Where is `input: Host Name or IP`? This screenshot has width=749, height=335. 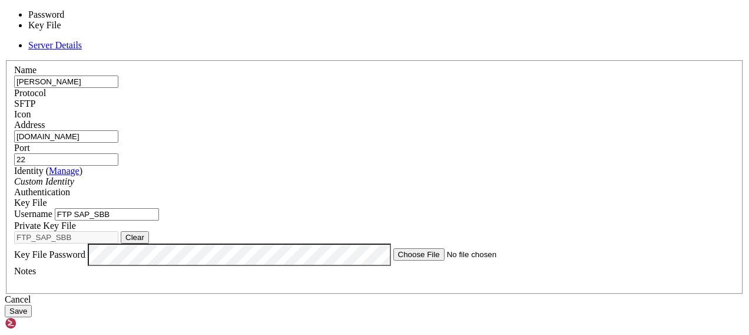 input: Host Name or IP is located at coordinates (66, 136).